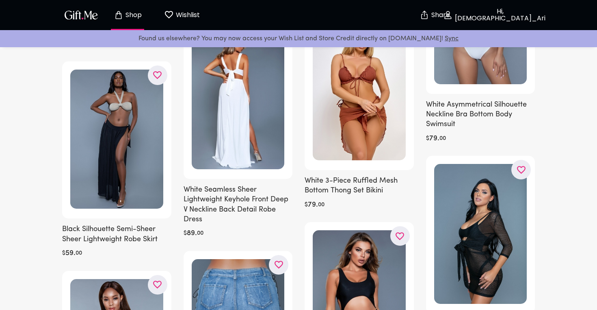 The height and width of the screenshot is (310, 597). What do you see at coordinates (425, 15) in the screenshot?
I see `img: secure` at bounding box center [425, 15].